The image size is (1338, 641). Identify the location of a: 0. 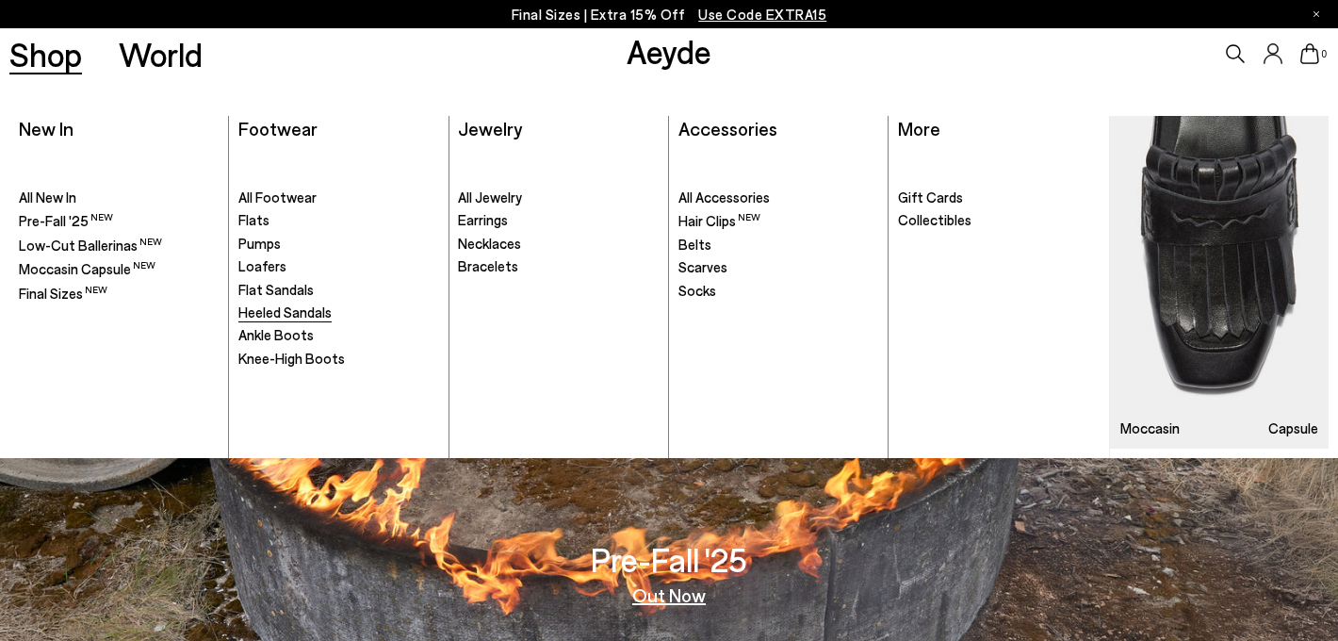
(1310, 54).